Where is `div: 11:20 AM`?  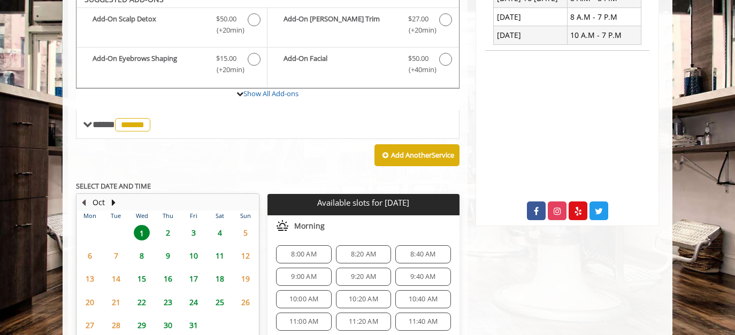
div: 11:20 AM is located at coordinates (363, 322).